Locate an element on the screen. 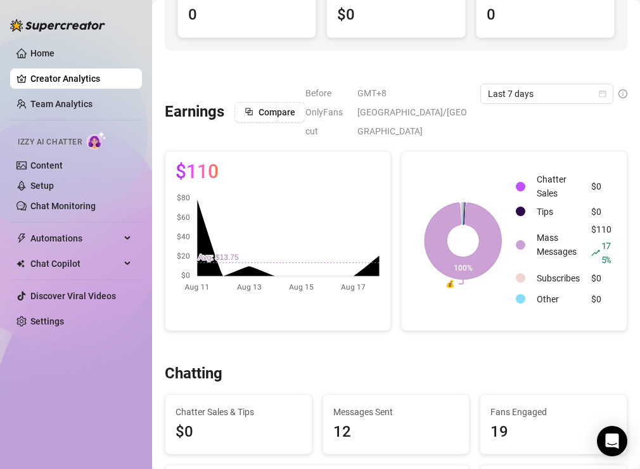 The image size is (640, 469). a: Setup is located at coordinates (42, 186).